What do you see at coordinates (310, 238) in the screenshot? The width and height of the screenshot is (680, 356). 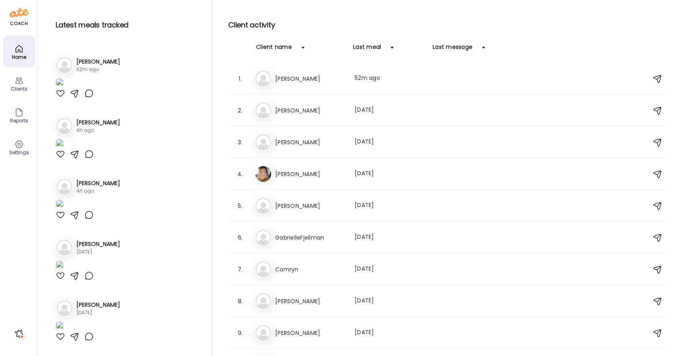 I see `h3: GabrielleFjellman` at bounding box center [310, 238].